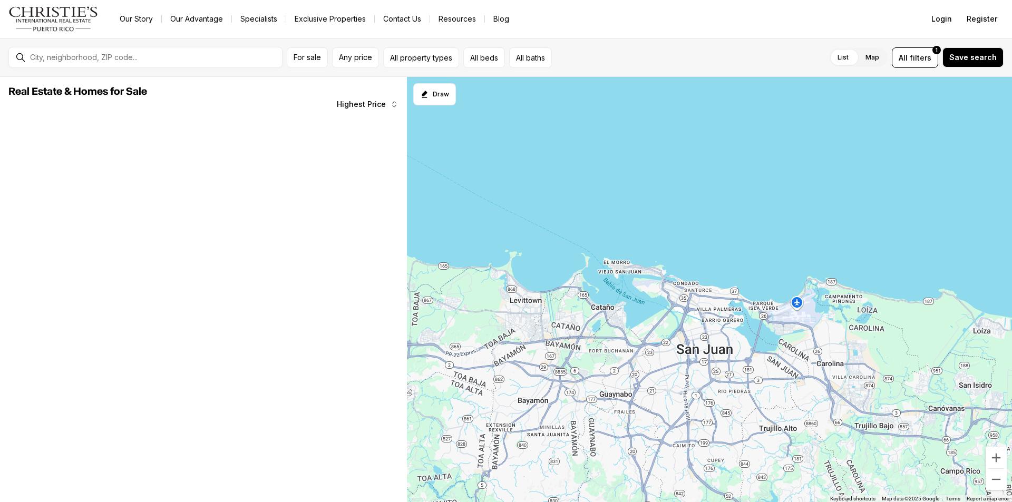 This screenshot has width=1012, height=502. Describe the element at coordinates (937, 50) in the screenshot. I see `span: 1` at that location.